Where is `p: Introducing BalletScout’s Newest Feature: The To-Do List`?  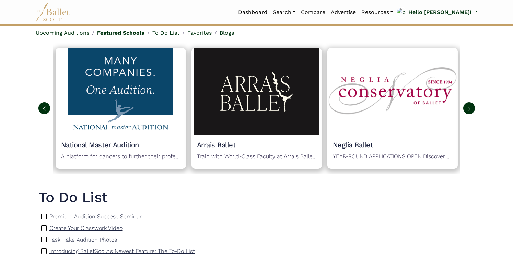 p: Introducing BalletScout’s Newest Feature: The To-Do List is located at coordinates (122, 251).